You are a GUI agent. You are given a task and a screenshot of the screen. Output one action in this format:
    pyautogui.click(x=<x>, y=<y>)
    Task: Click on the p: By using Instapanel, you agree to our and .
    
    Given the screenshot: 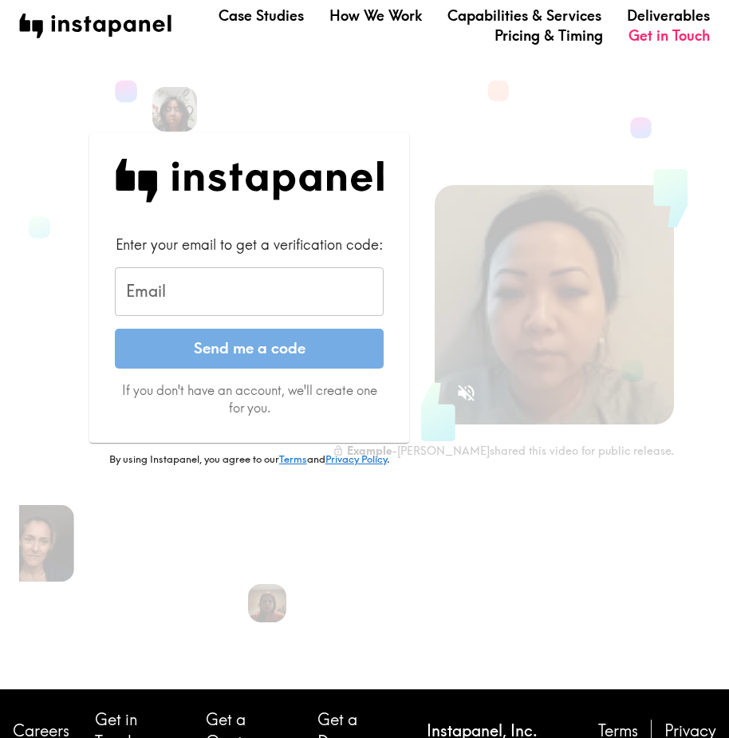 What is the action you would take?
    pyautogui.click(x=249, y=460)
    